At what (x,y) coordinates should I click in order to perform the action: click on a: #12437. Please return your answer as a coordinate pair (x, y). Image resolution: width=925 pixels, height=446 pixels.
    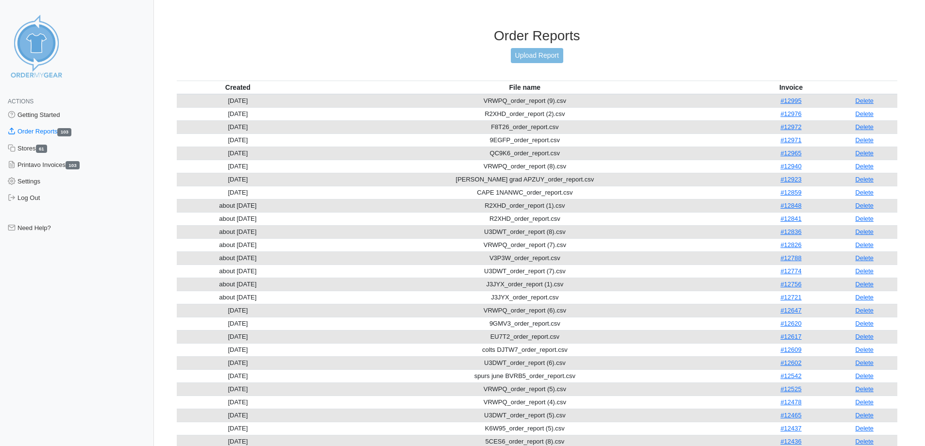
    Looking at the image, I should click on (790, 428).